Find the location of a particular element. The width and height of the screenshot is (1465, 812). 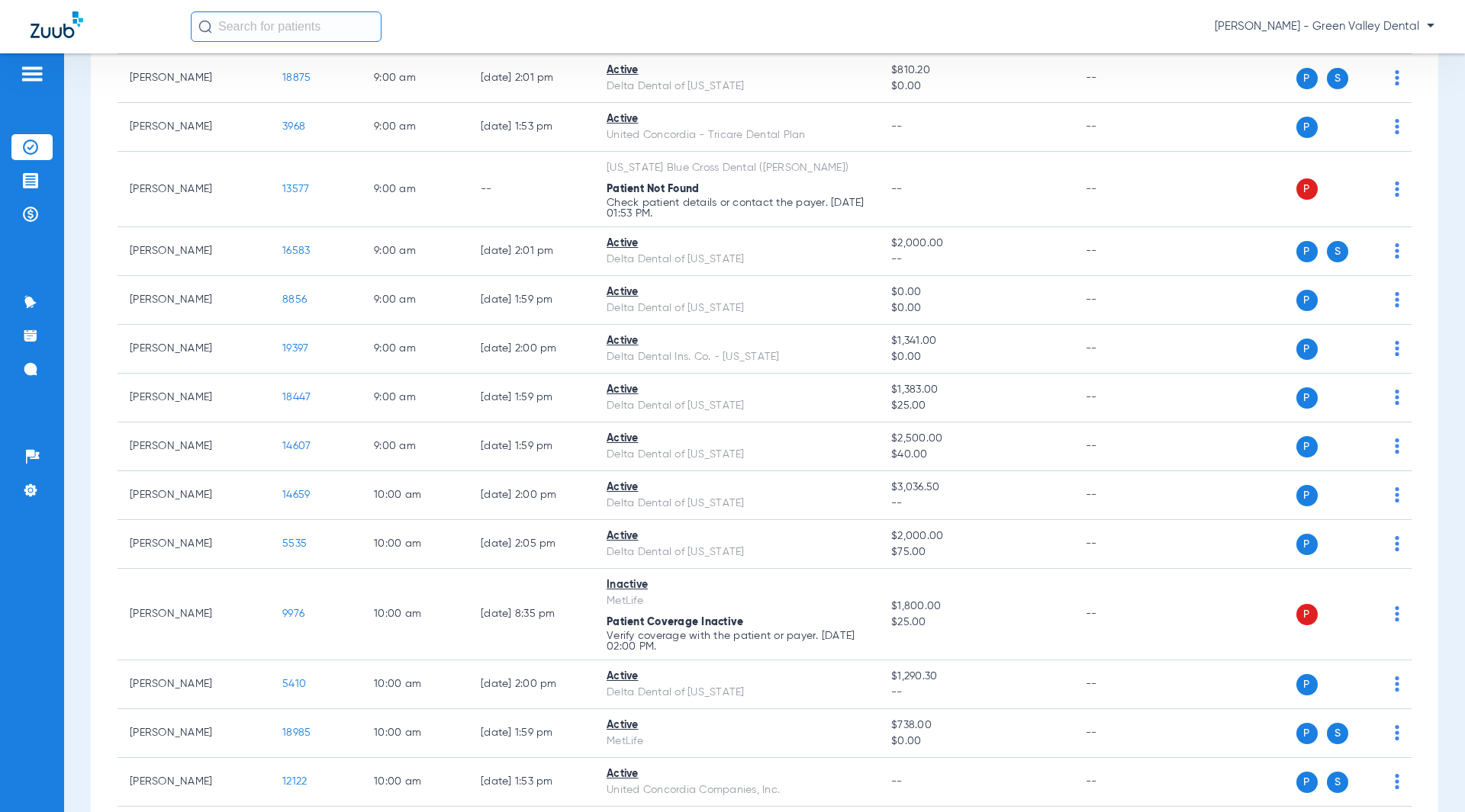

div: United Concordia Companies, Inc. is located at coordinates (736, 790).